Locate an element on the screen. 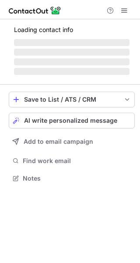  button: AI write personalized message is located at coordinates (72, 120).